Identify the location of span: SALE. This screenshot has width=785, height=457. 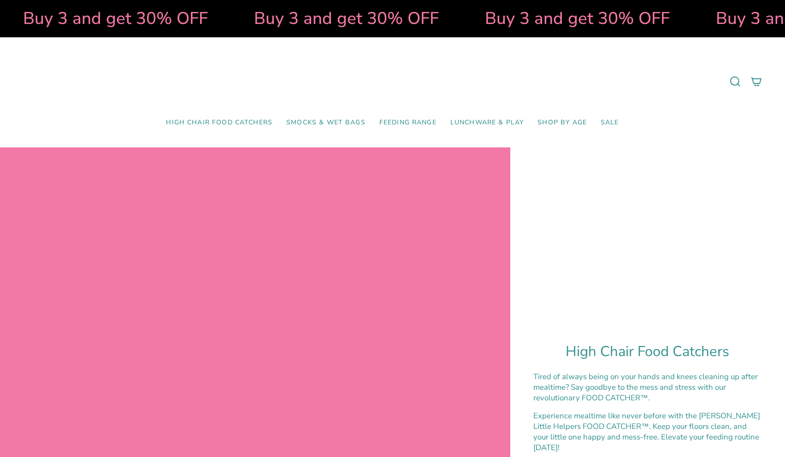
(610, 123).